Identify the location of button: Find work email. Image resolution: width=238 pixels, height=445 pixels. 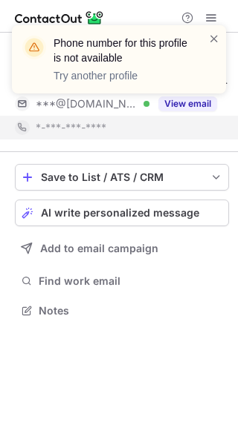
(122, 281).